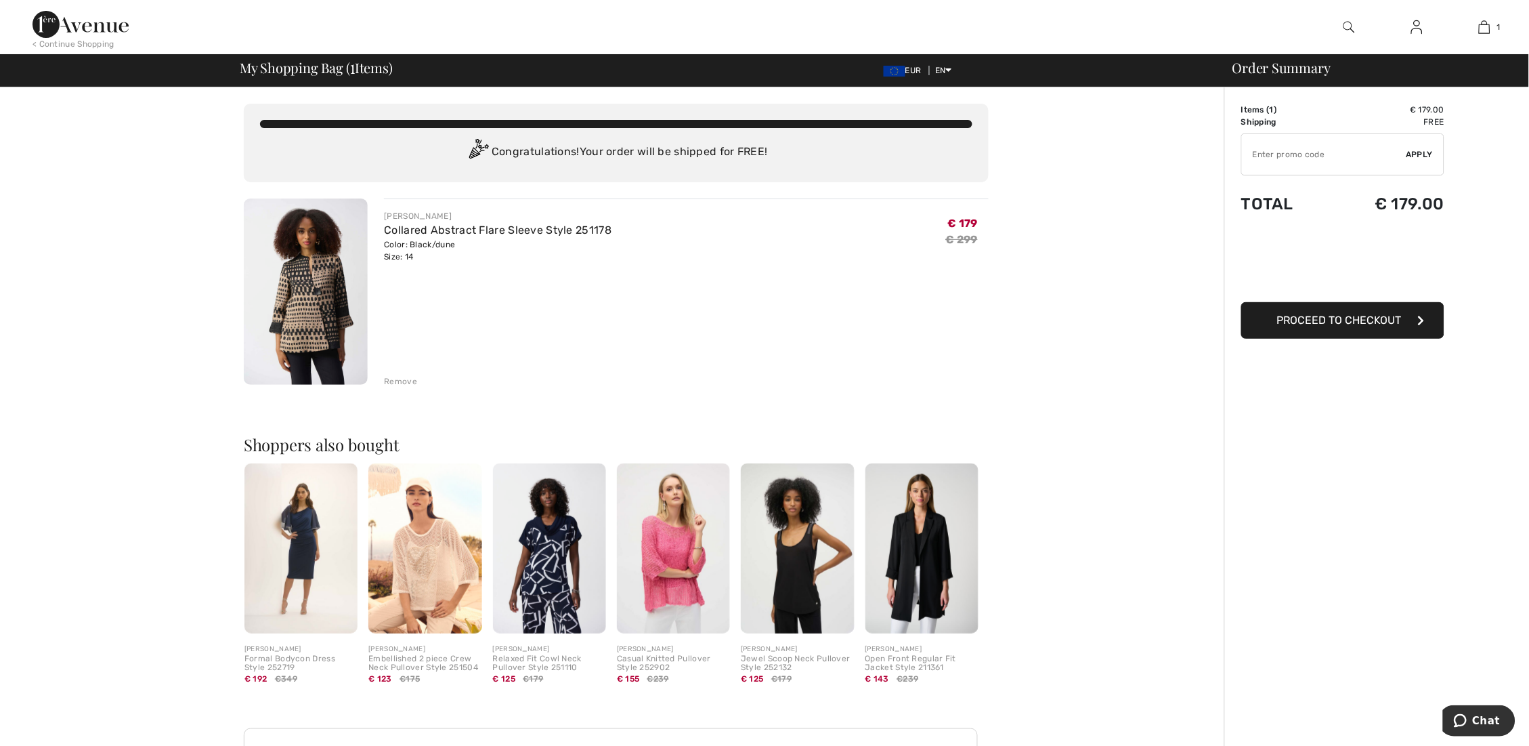 The height and width of the screenshot is (746, 1529). Describe the element at coordinates (922, 548) in the screenshot. I see `img: Open Front Regular Fit Jacket Style 211361` at that location.